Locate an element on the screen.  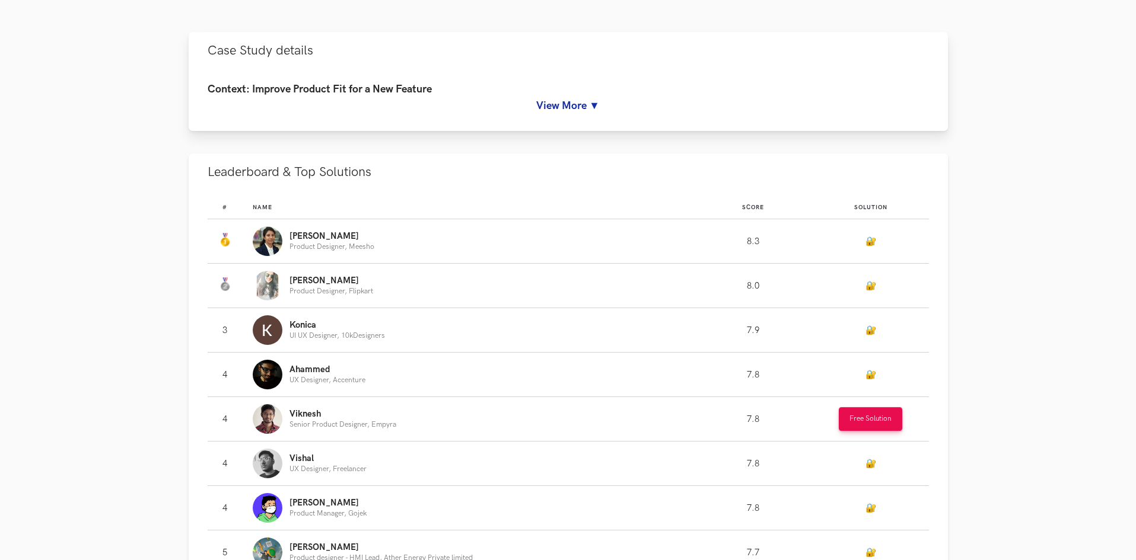
a: View More ▼ is located at coordinates (568, 106).